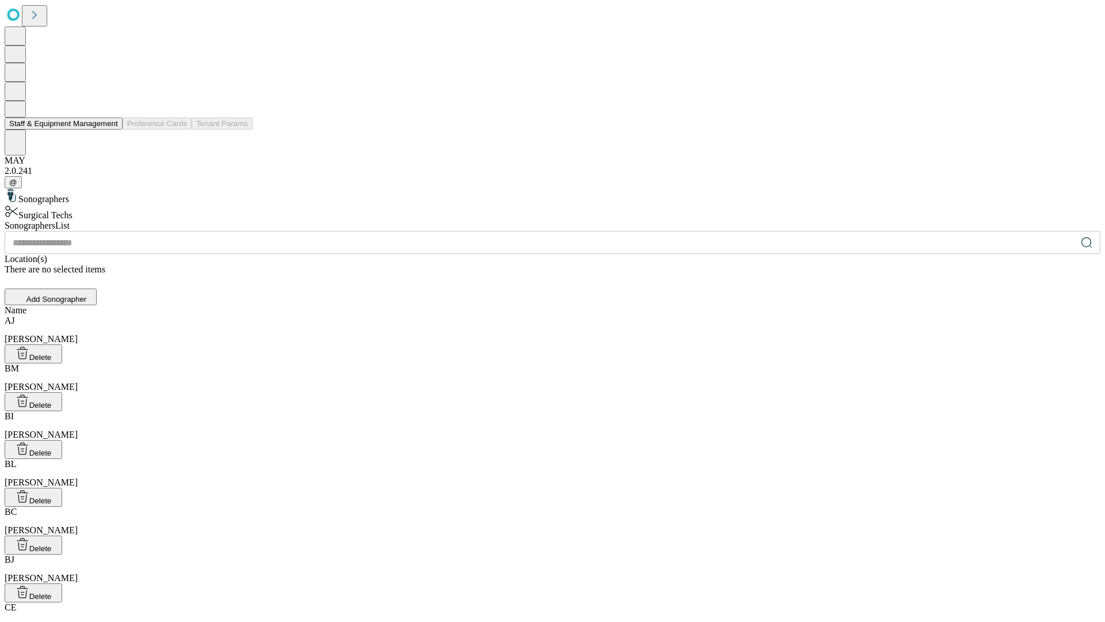 The width and height of the screenshot is (1105, 622). I want to click on button: Staff & Equipment Management, so click(63, 123).